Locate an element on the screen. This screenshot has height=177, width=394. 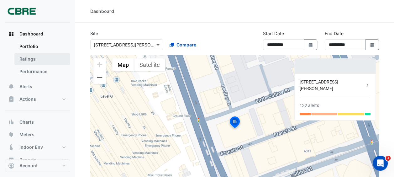
span: Actions is located at coordinates (28, 99).